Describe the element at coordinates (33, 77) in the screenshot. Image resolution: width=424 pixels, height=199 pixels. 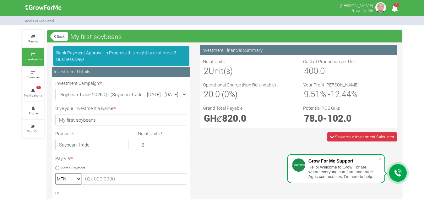
I see `small: Finances` at that location.